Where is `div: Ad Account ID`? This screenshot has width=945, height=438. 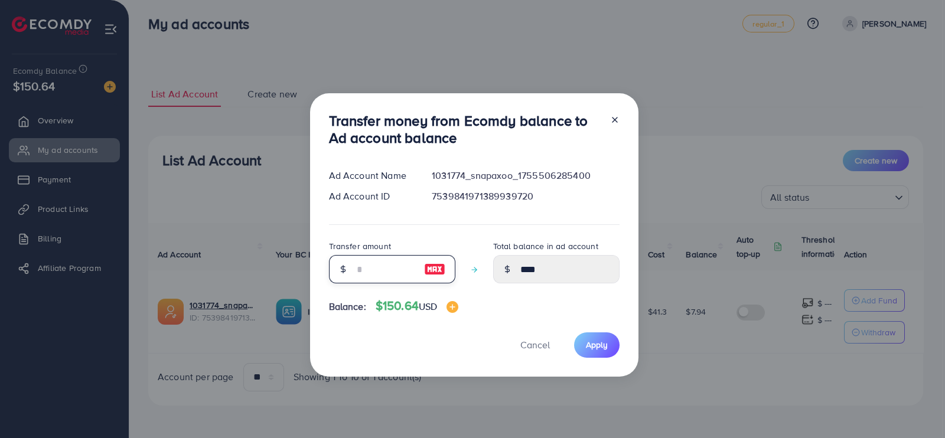 div: Ad Account ID is located at coordinates (371, 196).